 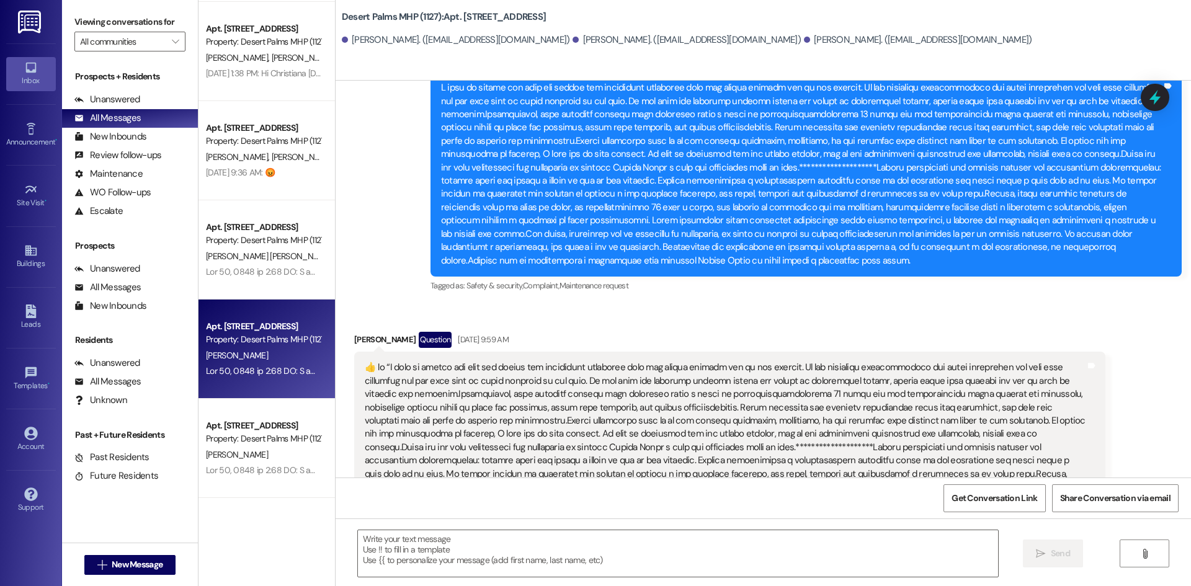 I want to click on input: All communities, so click(x=123, y=42).